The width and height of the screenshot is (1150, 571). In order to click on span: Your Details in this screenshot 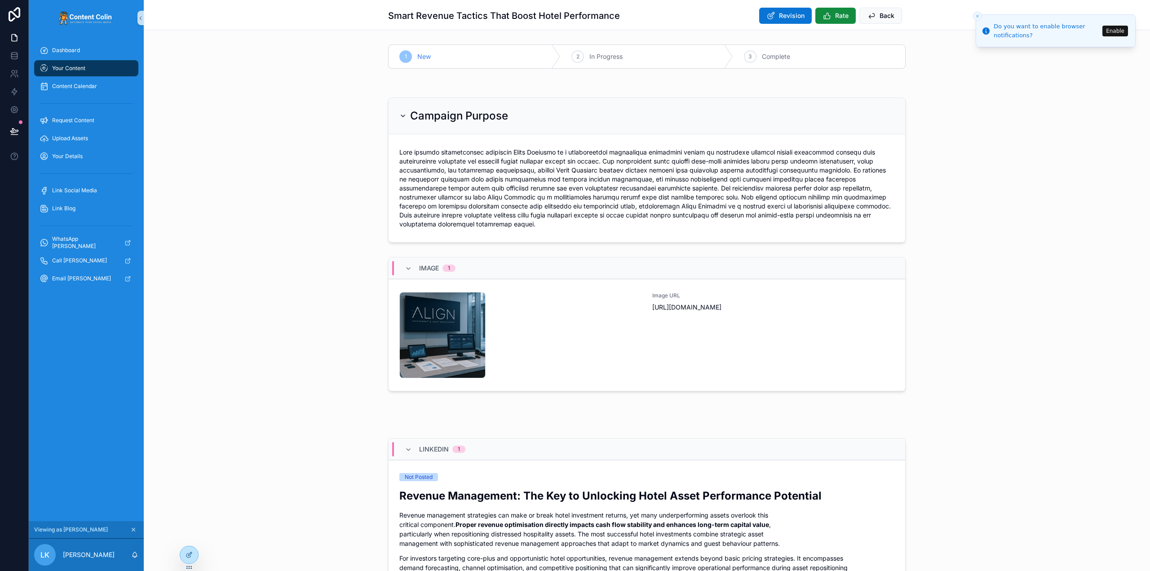, I will do `click(67, 156)`.